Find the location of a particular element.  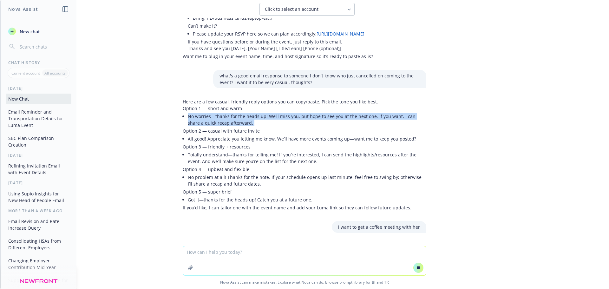

a: BI is located at coordinates (373, 282).